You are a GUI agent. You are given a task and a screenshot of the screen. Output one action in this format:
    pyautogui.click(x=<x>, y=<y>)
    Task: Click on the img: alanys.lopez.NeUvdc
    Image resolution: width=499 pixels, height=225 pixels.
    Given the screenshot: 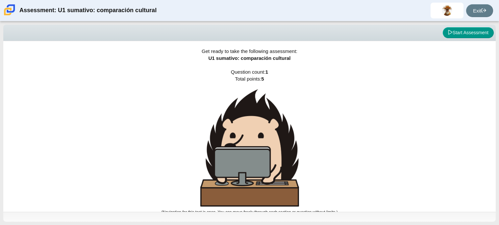 What is the action you would take?
    pyautogui.click(x=447, y=11)
    